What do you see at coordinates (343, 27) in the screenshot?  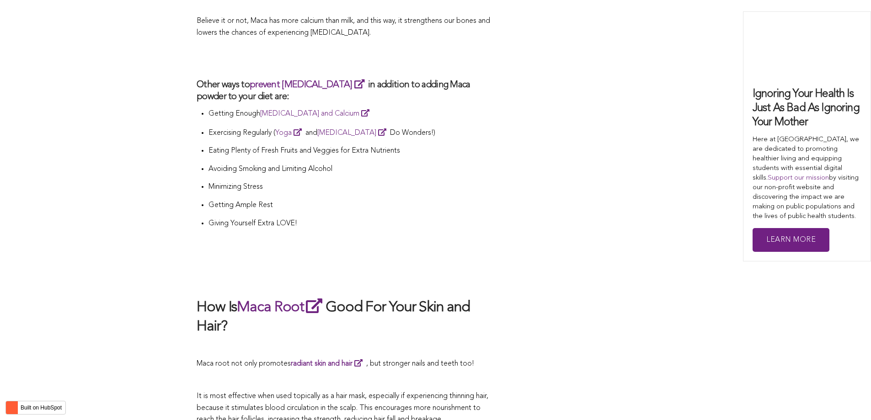 I see `span: Believe it or not, Maca has more calcium than milk, and this way, it strengthens our bones and lo...` at bounding box center [343, 27].